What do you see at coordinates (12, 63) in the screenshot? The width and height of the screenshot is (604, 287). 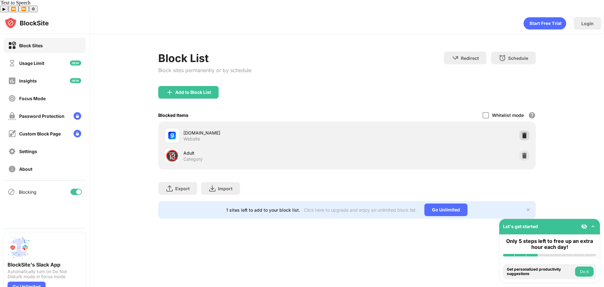 I see `img: time-usage-off.svg` at bounding box center [12, 63].